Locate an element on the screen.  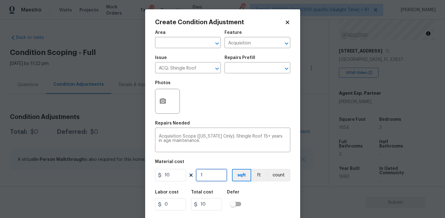
button: ft is located at coordinates (259, 175).